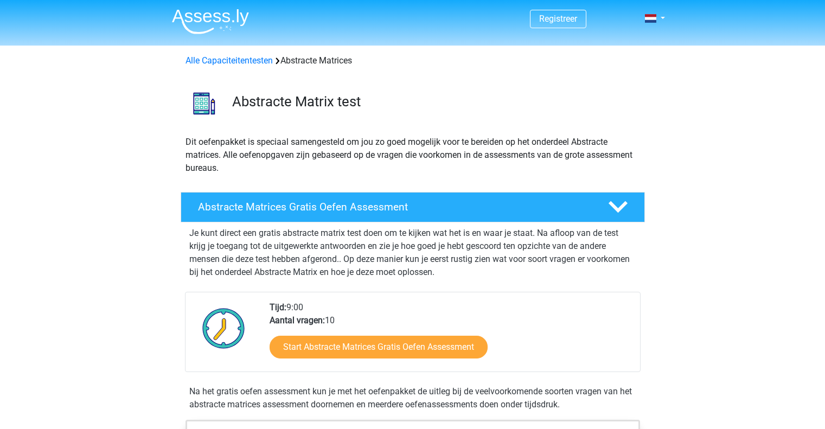  What do you see at coordinates (450, 336) in the screenshot?
I see `div: 9:00 10` at bounding box center [450, 336].